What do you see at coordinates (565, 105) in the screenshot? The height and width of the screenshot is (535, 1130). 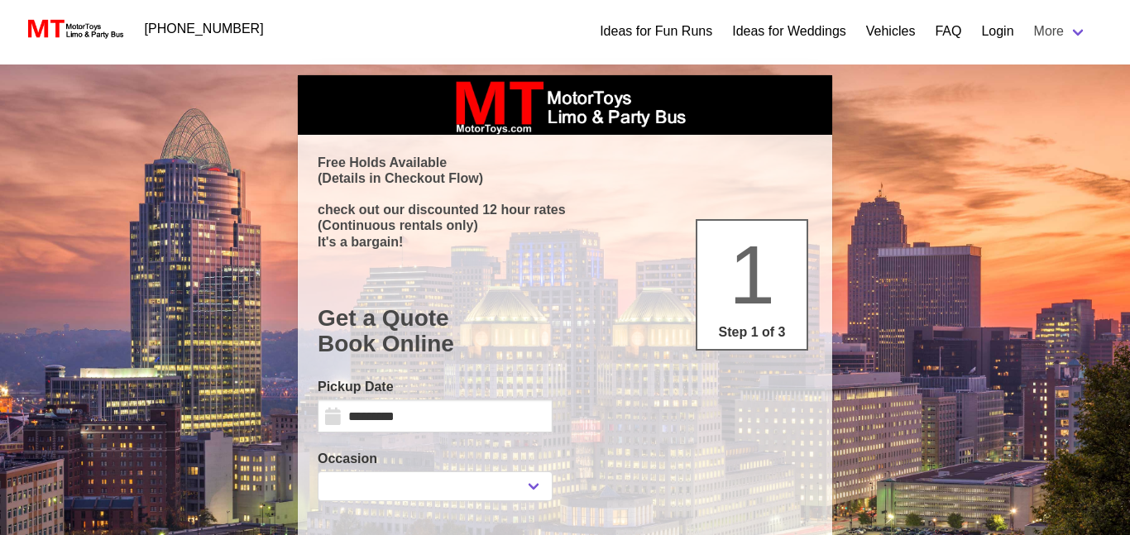 I see `img: box_logo_brand.jpeg` at bounding box center [565, 105].